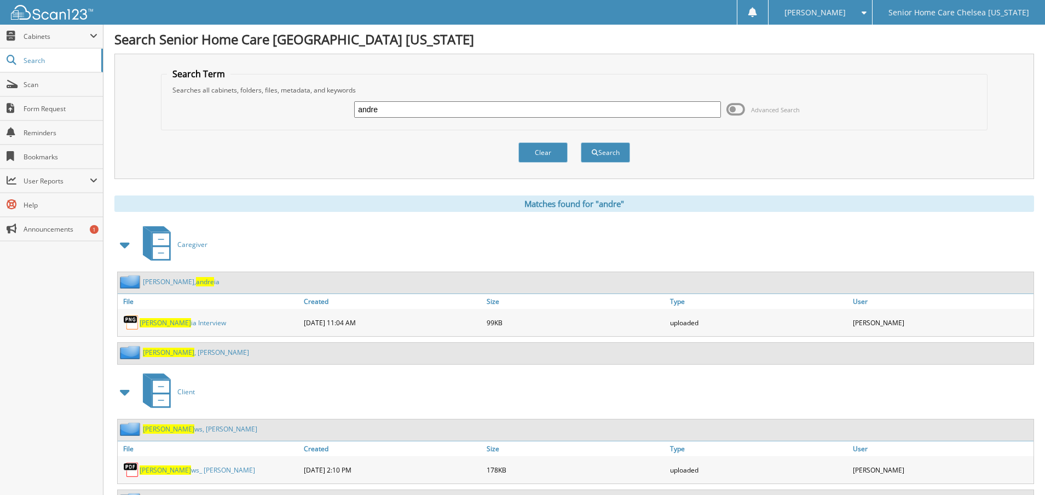 The width and height of the screenshot is (1045, 495). Describe the element at coordinates (60, 205) in the screenshot. I see `span: Help` at that location.